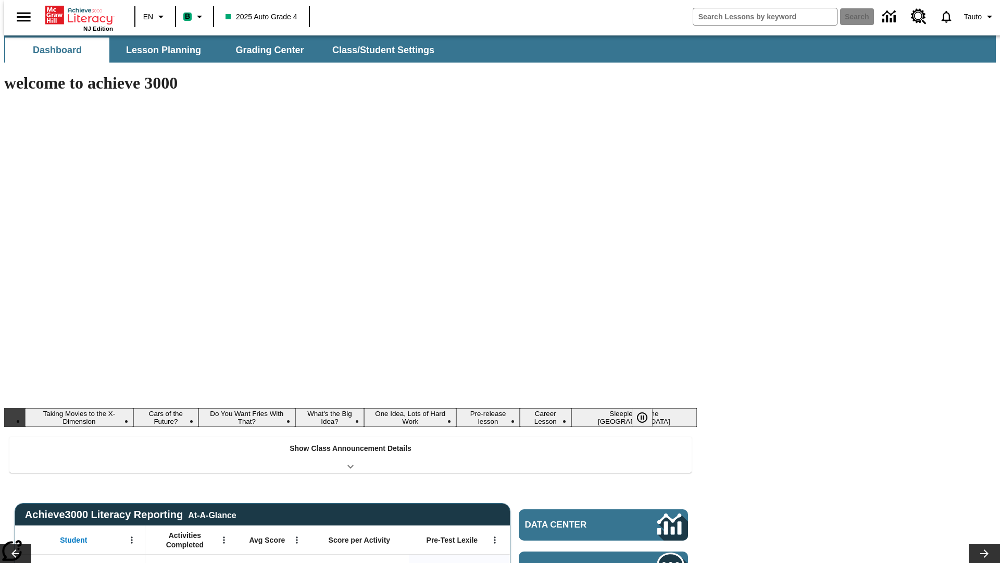  Describe the element at coordinates (185, 540) in the screenshot. I see `span: Activities Completed` at that location.